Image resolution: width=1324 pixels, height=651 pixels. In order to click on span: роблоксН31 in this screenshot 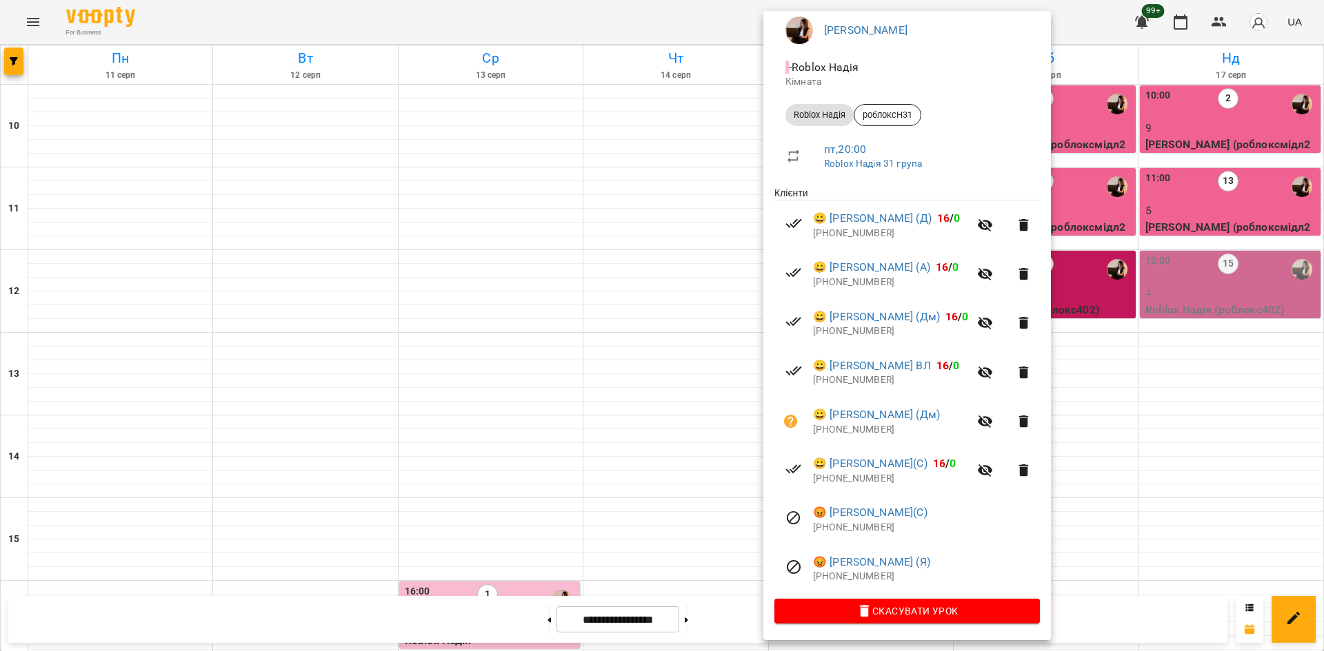, I will do `click(887, 115)`.